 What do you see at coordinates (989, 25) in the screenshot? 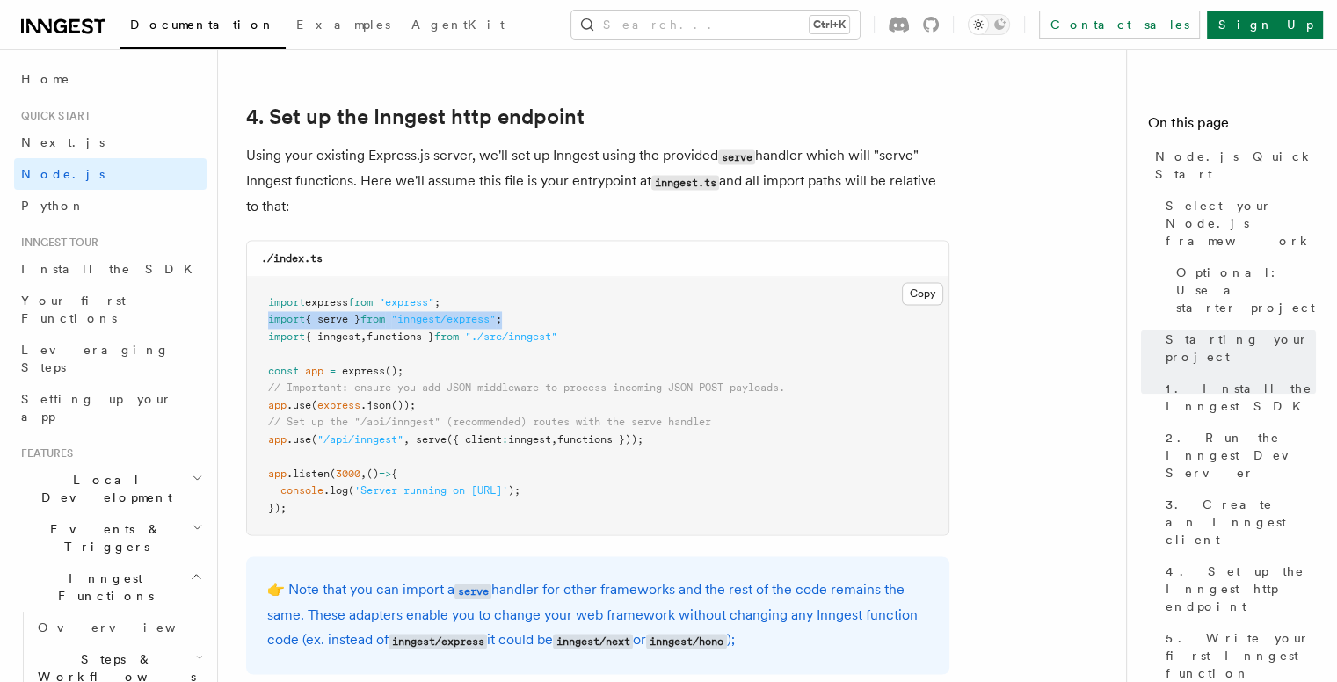
I see `button: Toggle dark mode` at bounding box center [989, 25].